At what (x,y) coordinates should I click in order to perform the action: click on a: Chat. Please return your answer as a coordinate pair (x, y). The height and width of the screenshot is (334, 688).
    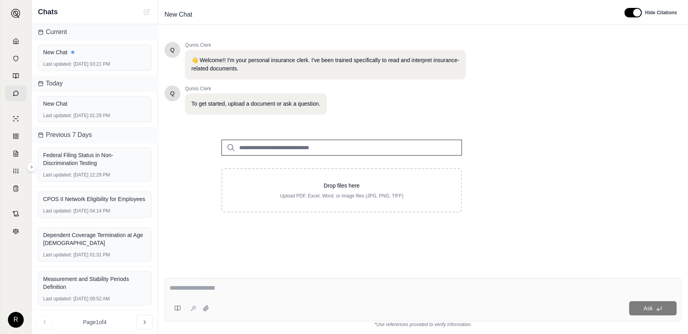
    Looking at the image, I should click on (16, 93).